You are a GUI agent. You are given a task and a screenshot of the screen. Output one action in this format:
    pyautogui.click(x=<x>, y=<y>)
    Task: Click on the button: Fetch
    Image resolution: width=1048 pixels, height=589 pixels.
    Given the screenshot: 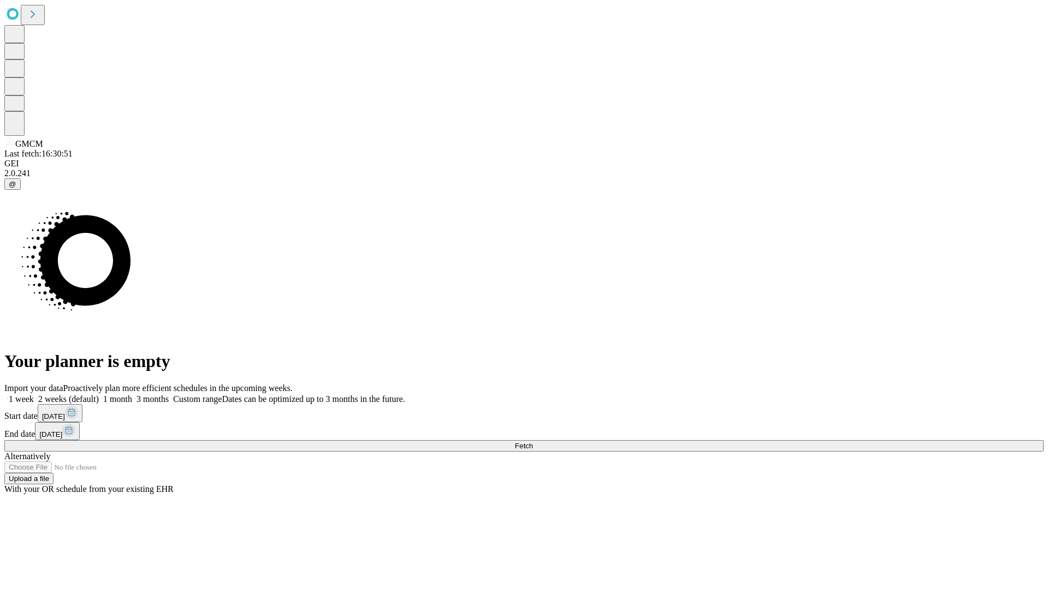 What is the action you would take?
    pyautogui.click(x=524, y=446)
    